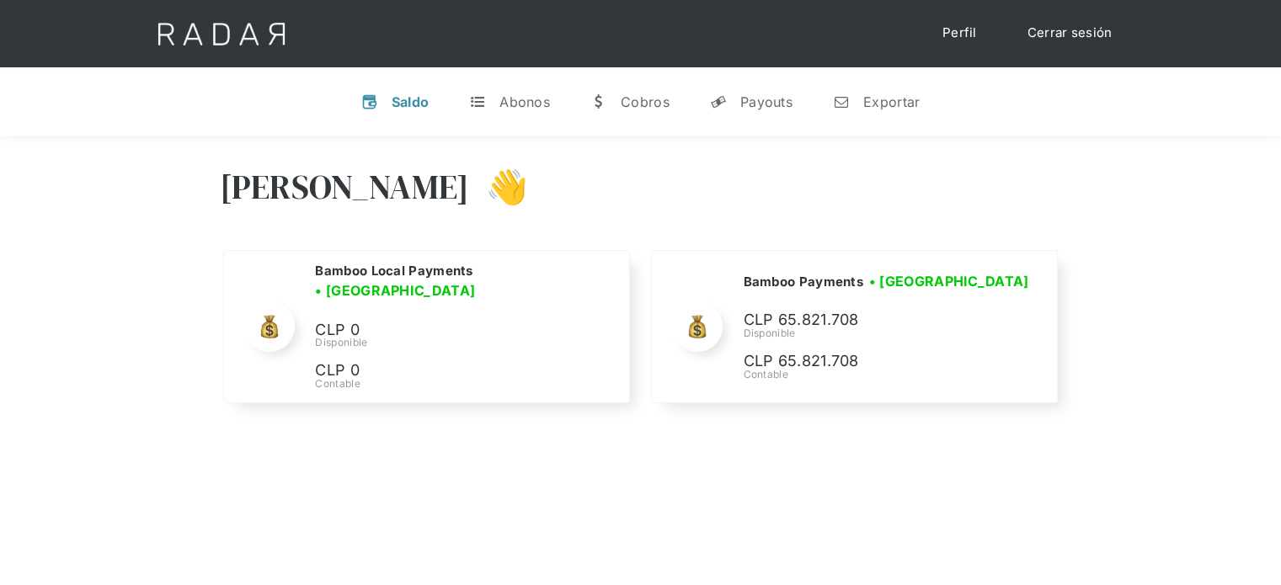 The image size is (1281, 585). What do you see at coordinates (766, 102) in the screenshot?
I see `div: Payouts` at bounding box center [766, 102].